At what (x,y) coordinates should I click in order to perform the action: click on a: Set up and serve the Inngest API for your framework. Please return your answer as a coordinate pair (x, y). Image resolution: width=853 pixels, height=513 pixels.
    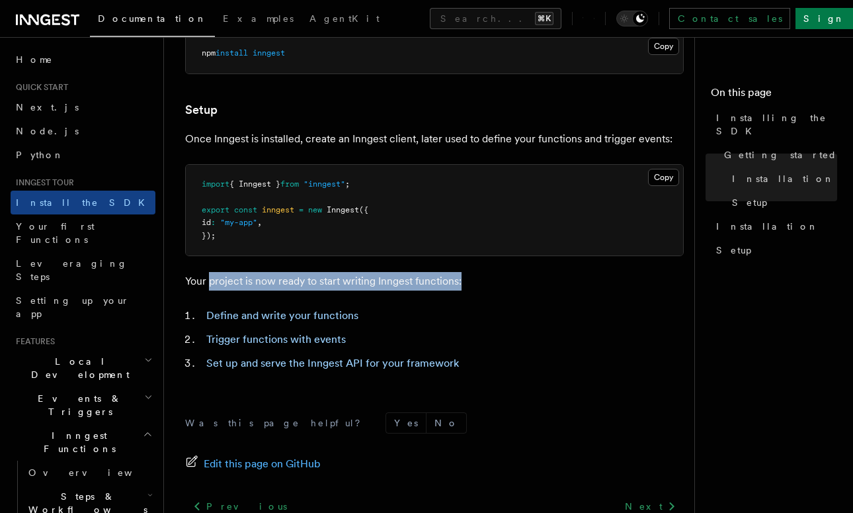
    Looking at the image, I should click on (333, 362).